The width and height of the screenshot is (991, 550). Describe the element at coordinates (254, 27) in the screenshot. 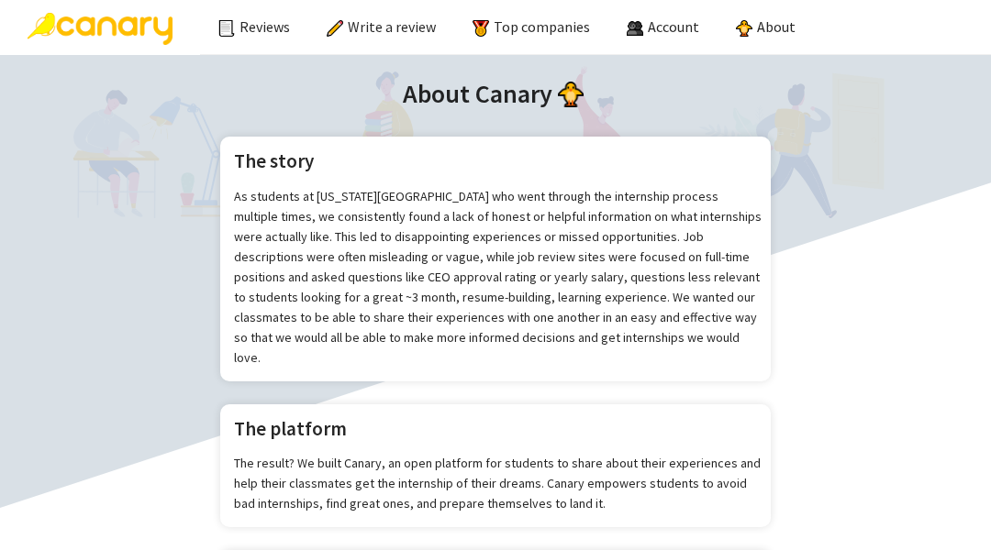

I see `a: Reviews` at that location.